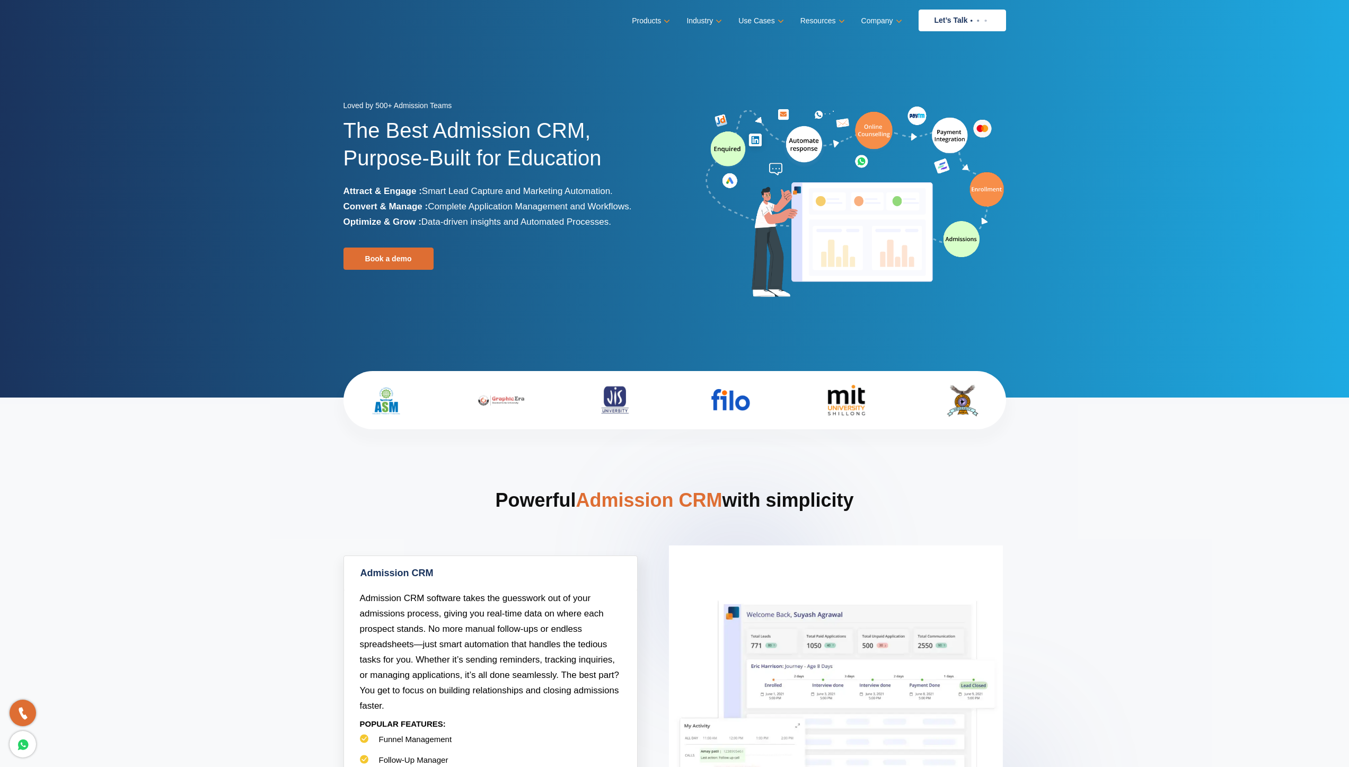 The width and height of the screenshot is (1349, 767). What do you see at coordinates (490, 573) in the screenshot?
I see `a: Admission CRM` at bounding box center [490, 573].